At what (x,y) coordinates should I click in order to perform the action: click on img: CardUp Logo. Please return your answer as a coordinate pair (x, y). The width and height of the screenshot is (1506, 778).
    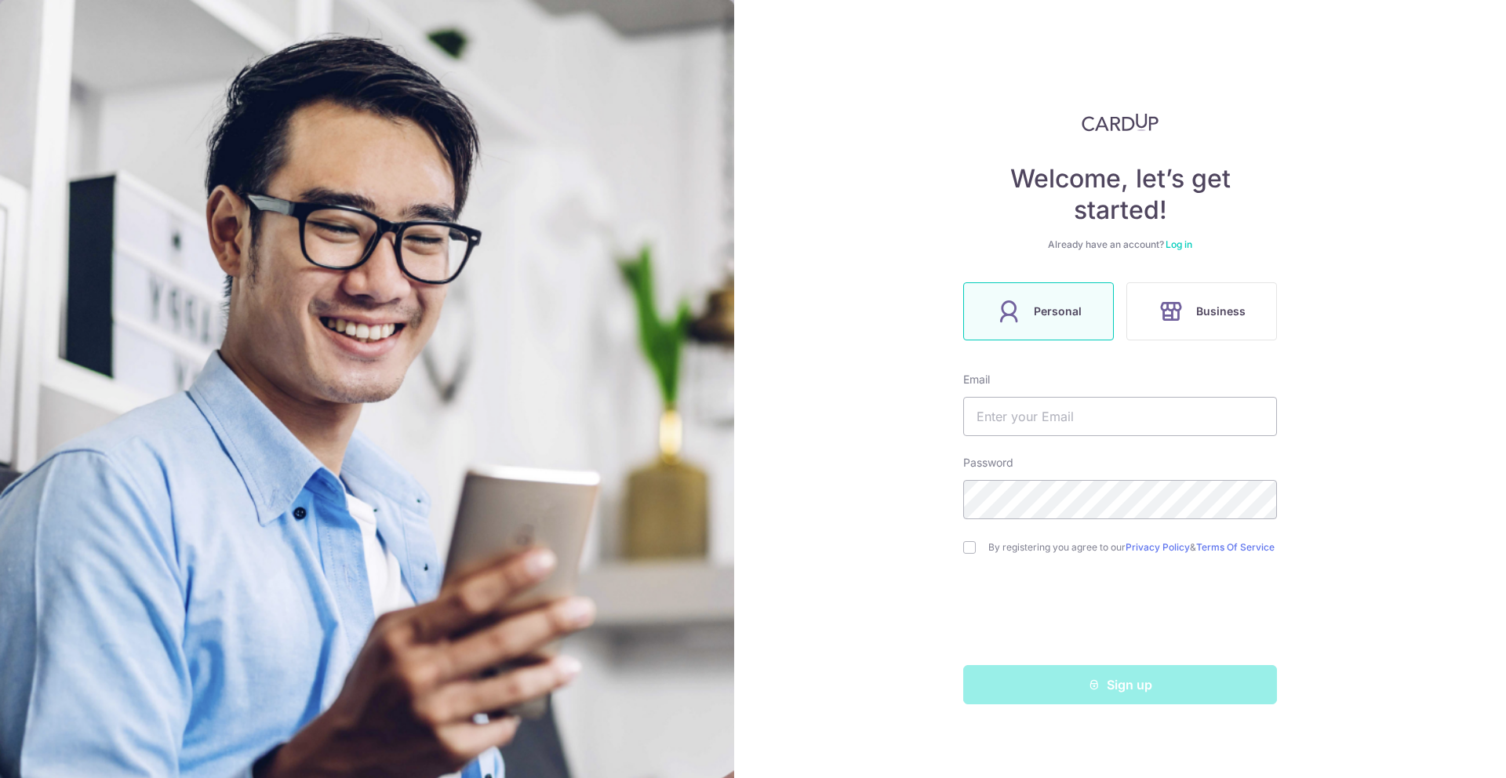
    Looking at the image, I should click on (1120, 122).